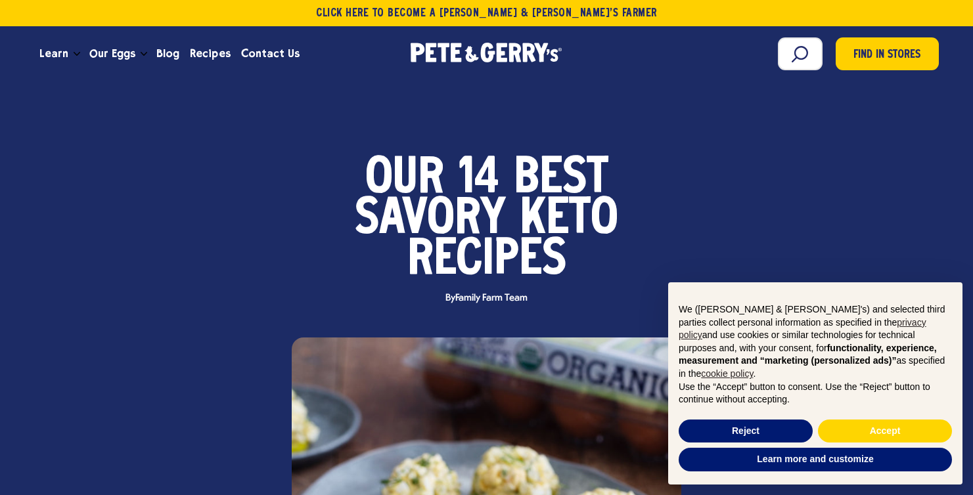 This screenshot has width=973, height=495. What do you see at coordinates (167, 54) in the screenshot?
I see `a: Blog` at bounding box center [167, 54].